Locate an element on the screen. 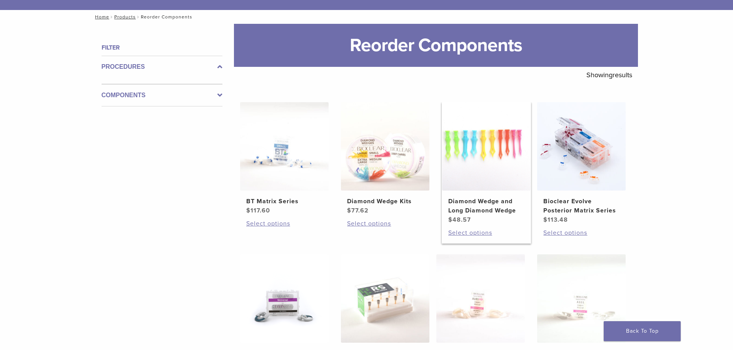 This screenshot has height=350, width=733. a: BT Matrix SeriesBT Matrix Series $117.60 is located at coordinates (284, 159).